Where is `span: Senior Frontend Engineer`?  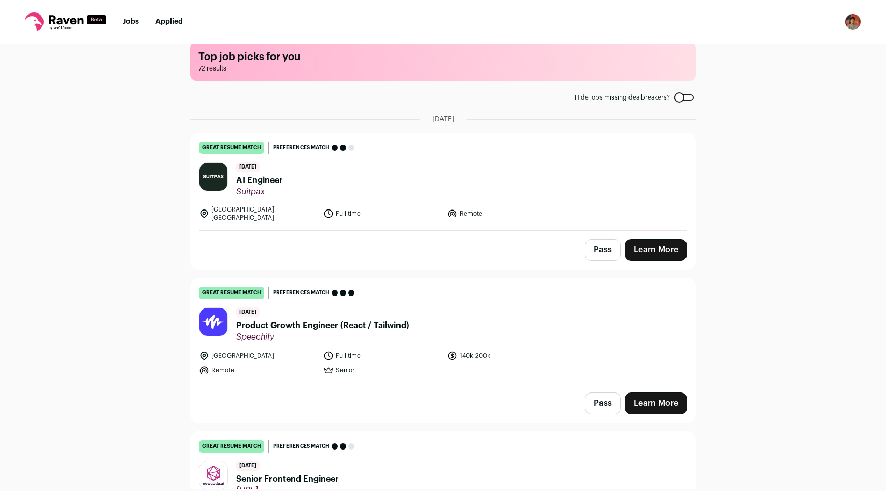 span: Senior Frontend Engineer is located at coordinates (288, 479).